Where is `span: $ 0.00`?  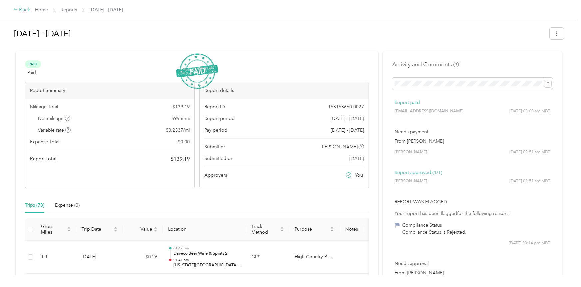
span: $ 0.00 is located at coordinates (184, 142).